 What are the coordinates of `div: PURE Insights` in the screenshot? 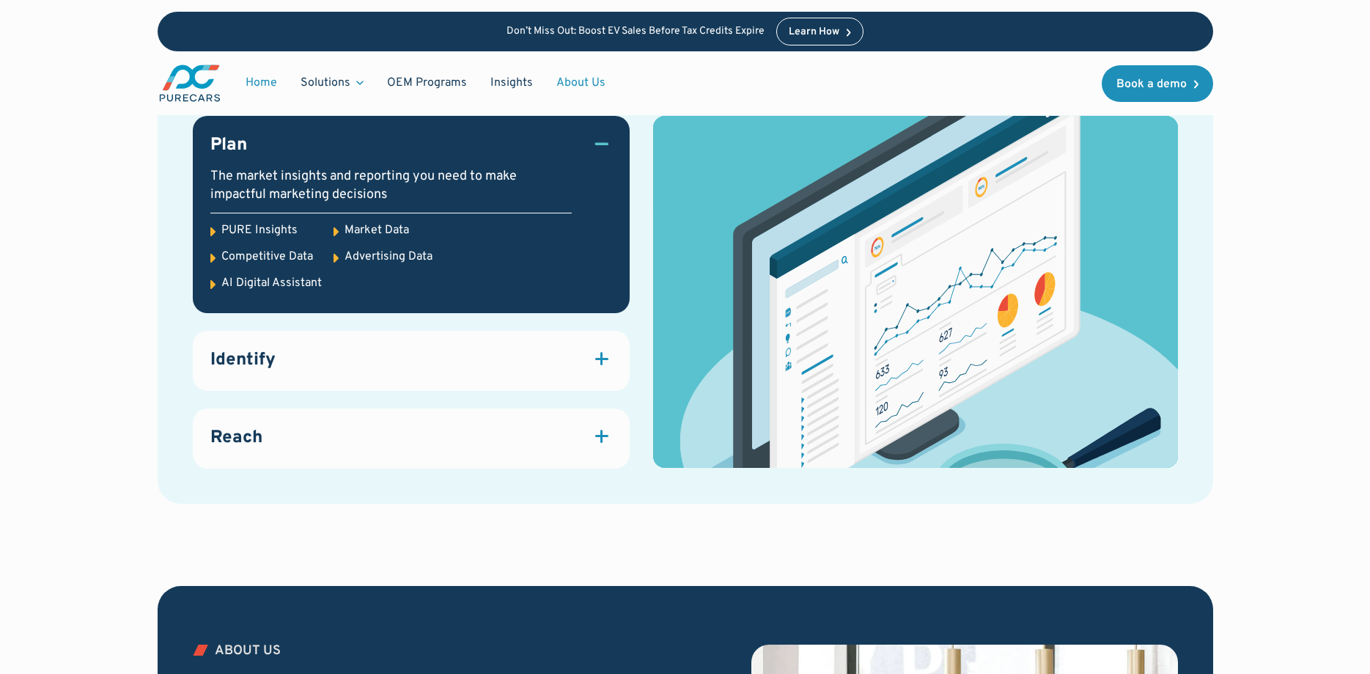 It's located at (259, 230).